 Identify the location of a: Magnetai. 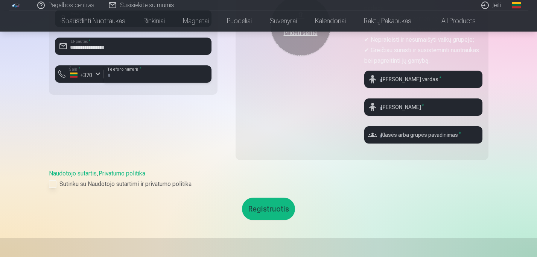
(196, 21).